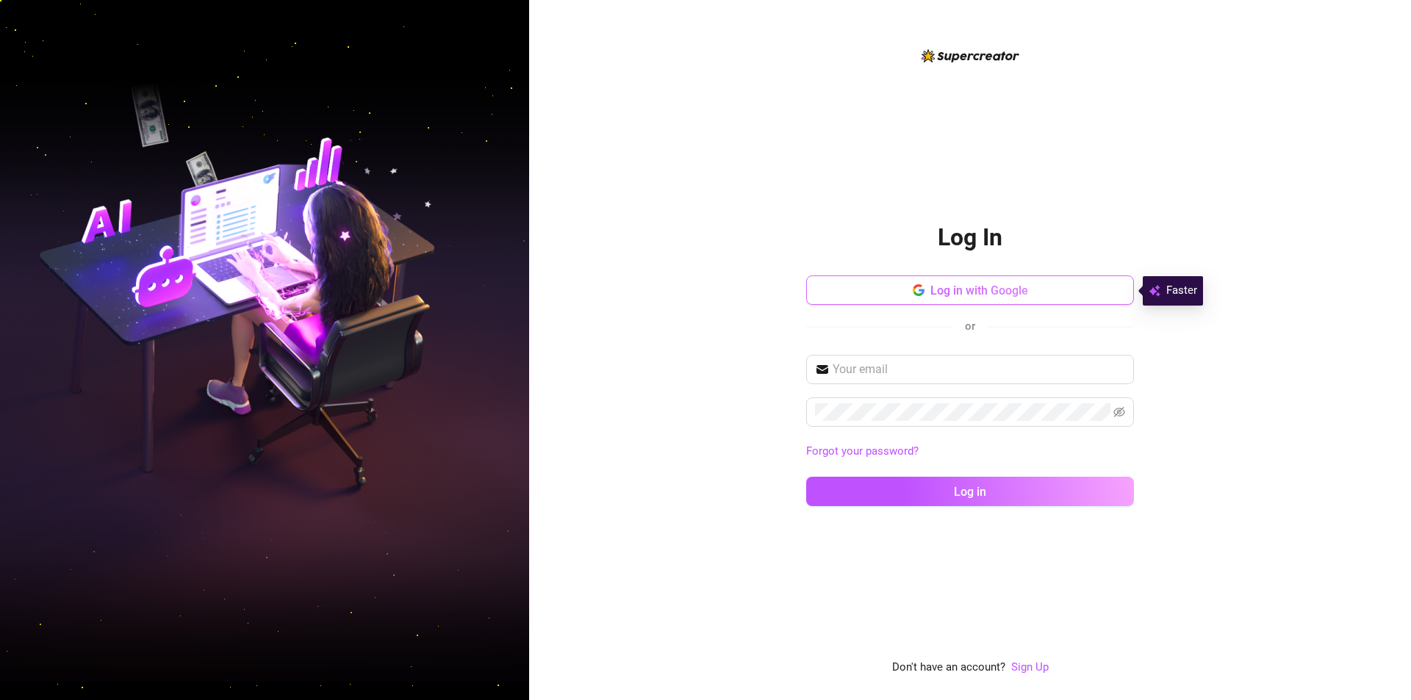 Image resolution: width=1411 pixels, height=700 pixels. Describe the element at coordinates (970, 326) in the screenshot. I see `span: or` at that location.